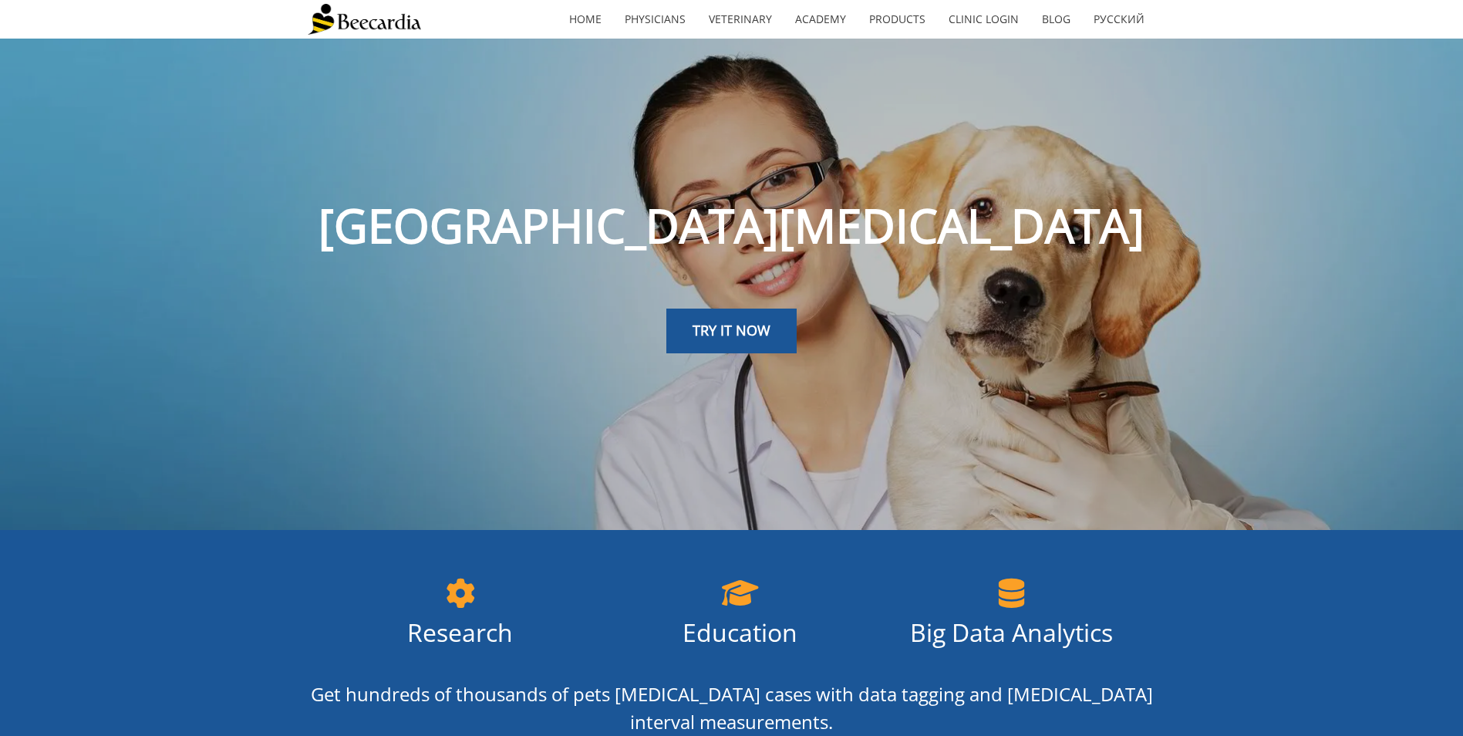  I want to click on a: Clinic Login, so click(983, 19).